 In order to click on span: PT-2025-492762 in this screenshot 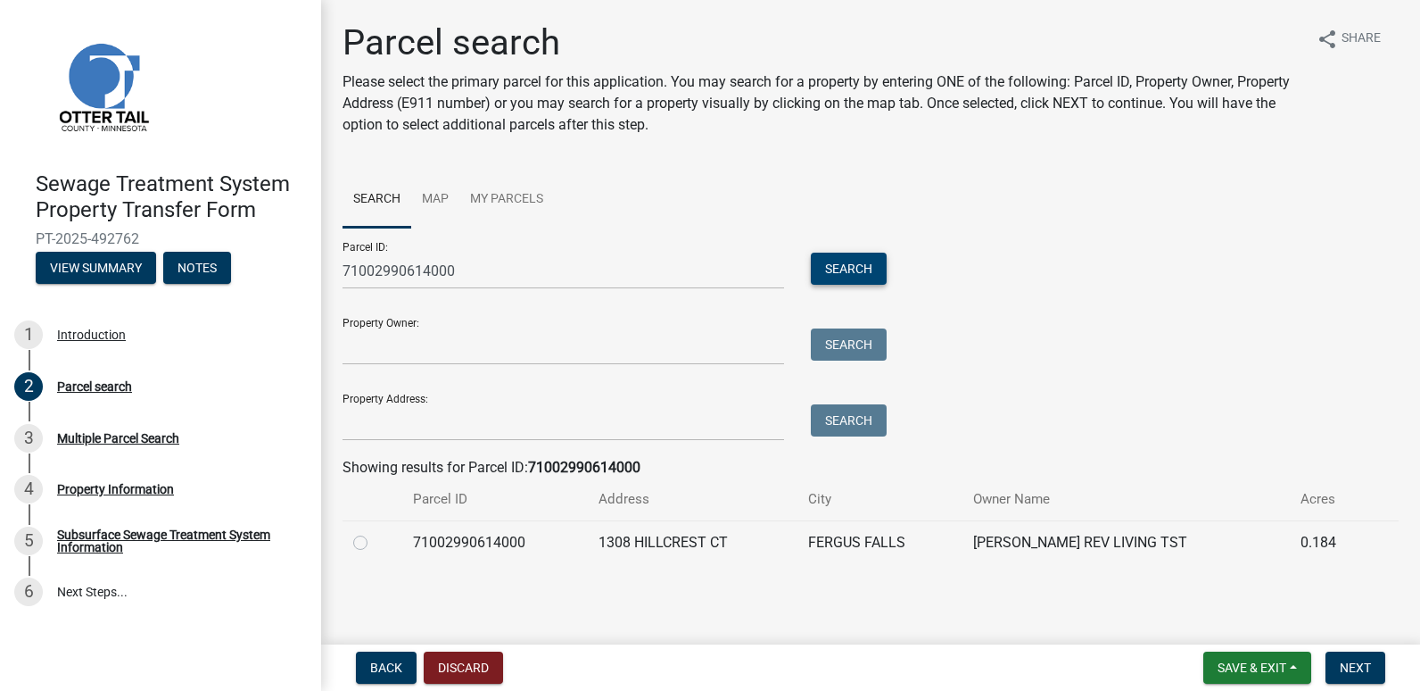, I will do `click(161, 238)`.